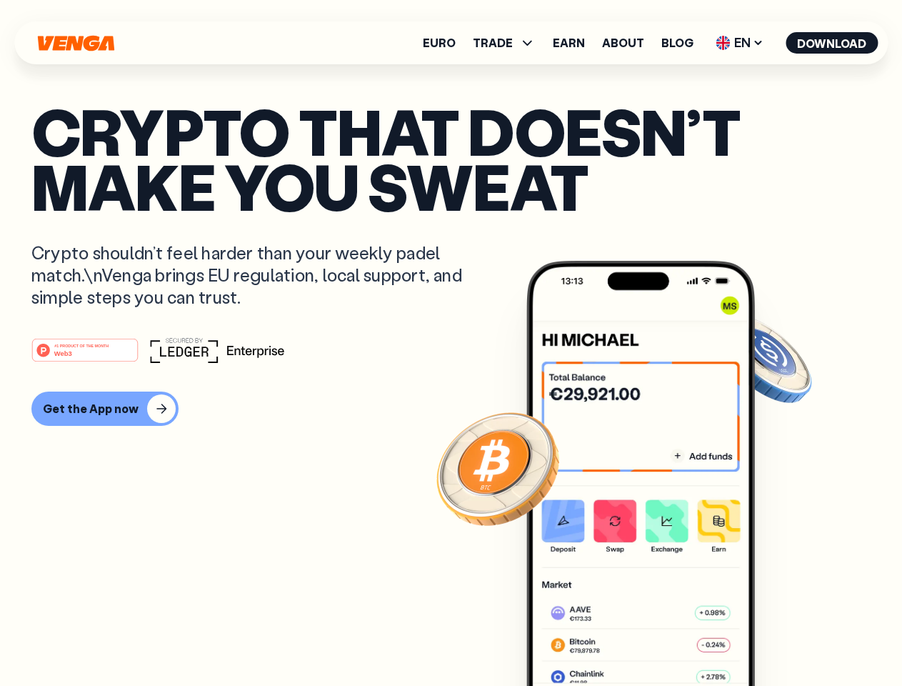  Describe the element at coordinates (91, 409) in the screenshot. I see `div: Get the App now` at that location.